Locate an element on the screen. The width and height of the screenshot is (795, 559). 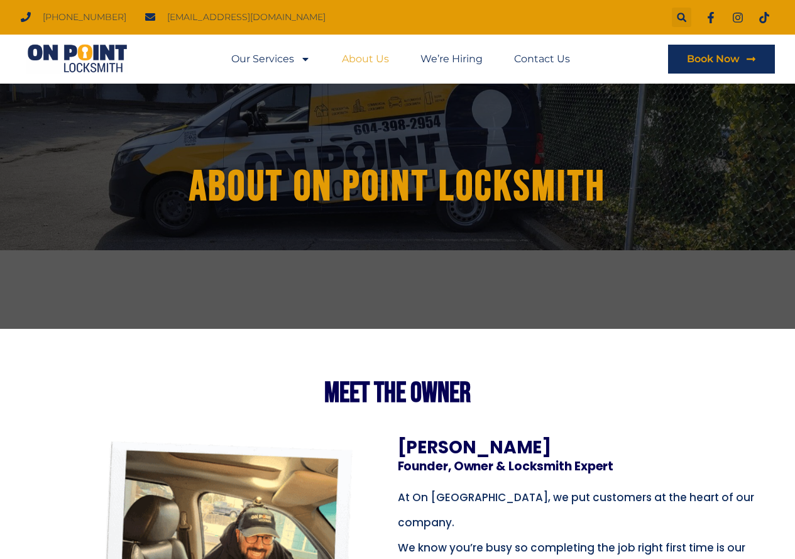
h3: Founder, Owner & Locksmith Expert is located at coordinates (574, 466).